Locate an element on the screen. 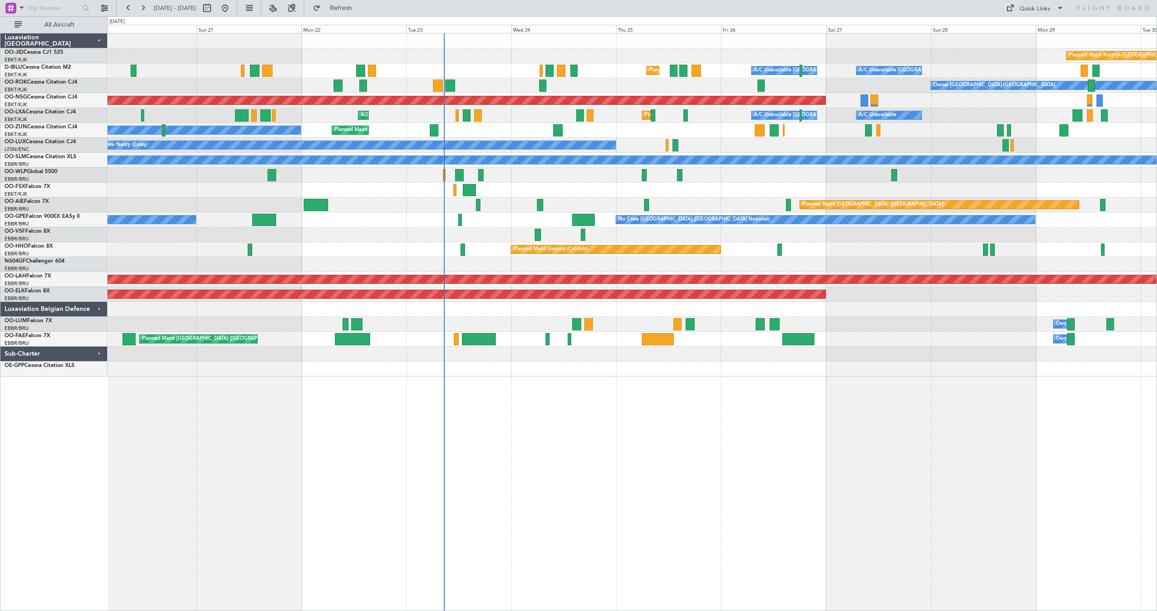 The height and width of the screenshot is (611, 1157). div: Quick Links is located at coordinates (1035, 9).